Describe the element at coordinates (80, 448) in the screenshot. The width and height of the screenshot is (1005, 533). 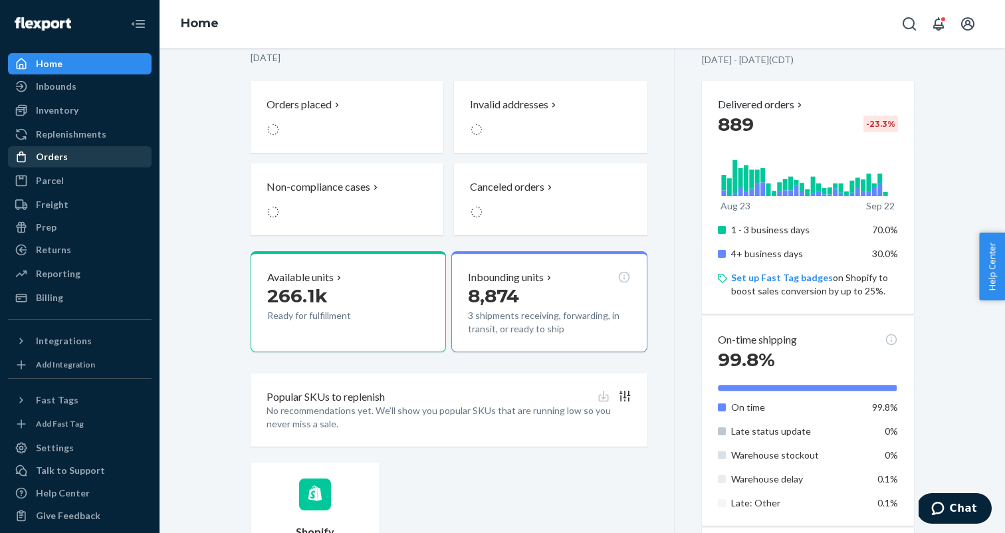
I see `a: Settings` at that location.